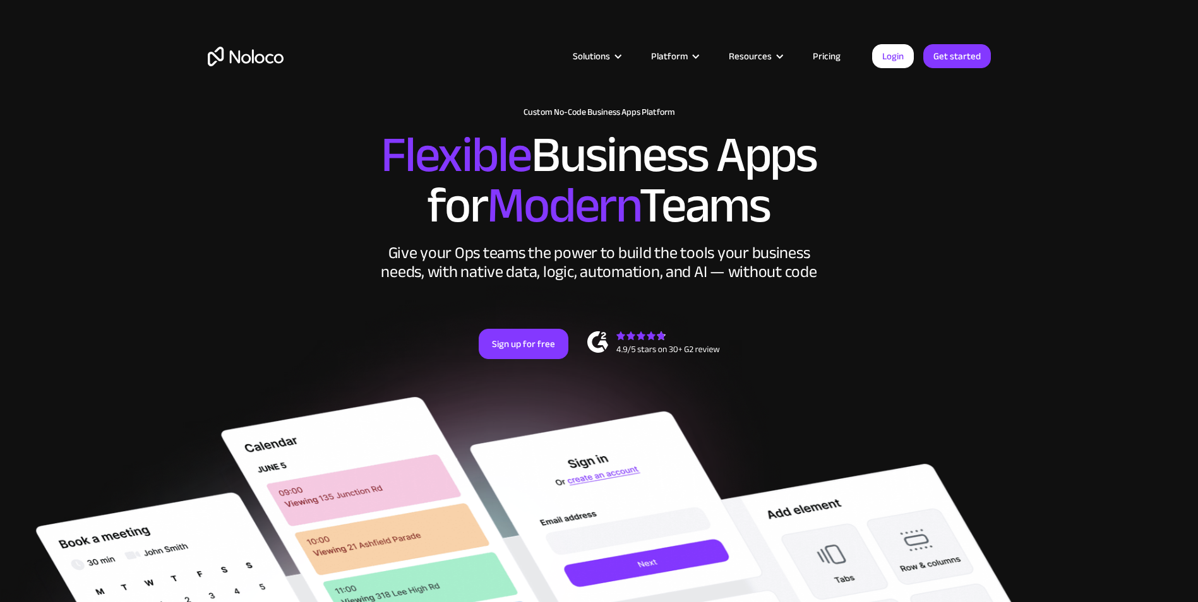  What do you see at coordinates (456, 155) in the screenshot?
I see `span: Flexible` at bounding box center [456, 155].